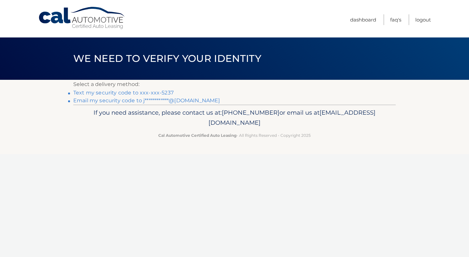  Describe the element at coordinates (423, 20) in the screenshot. I see `a: Logout` at that location.